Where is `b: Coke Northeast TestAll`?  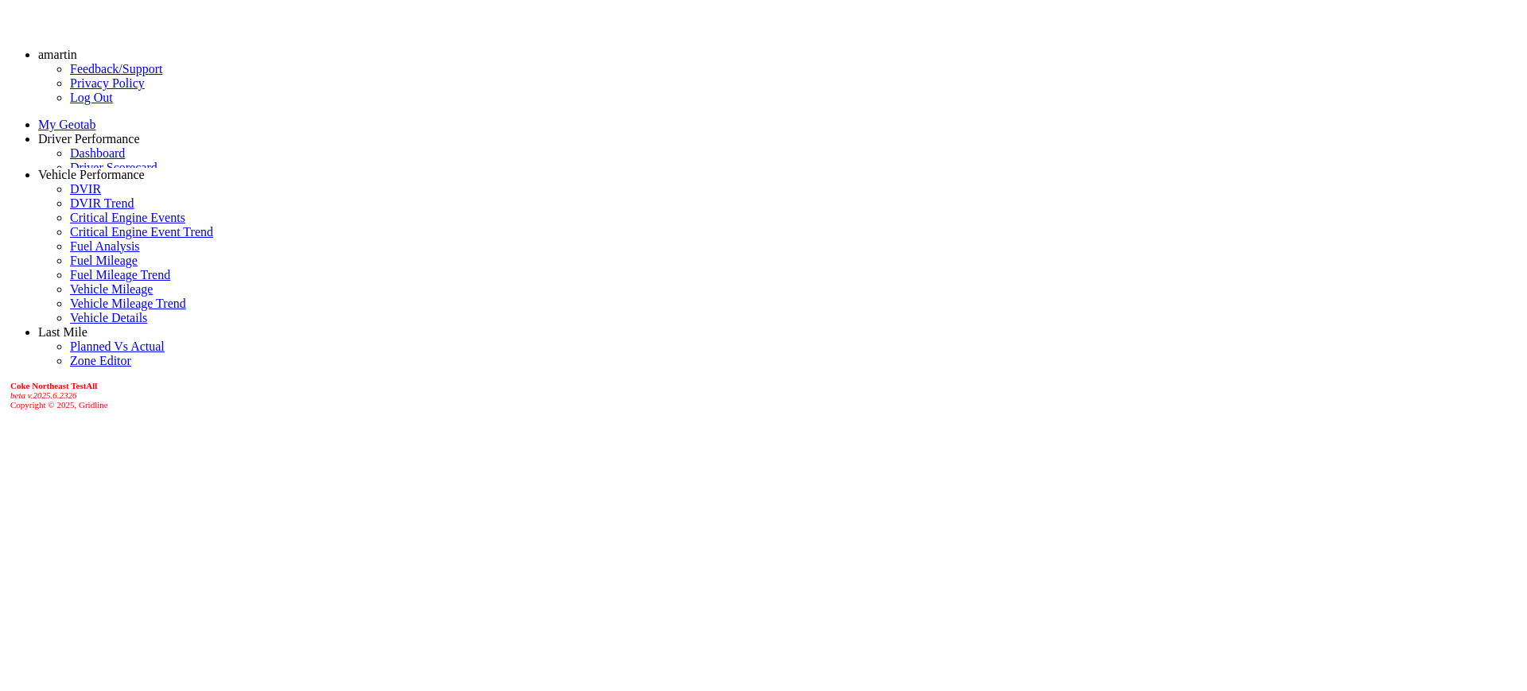 b: Coke Northeast TestAll is located at coordinates (53, 386).